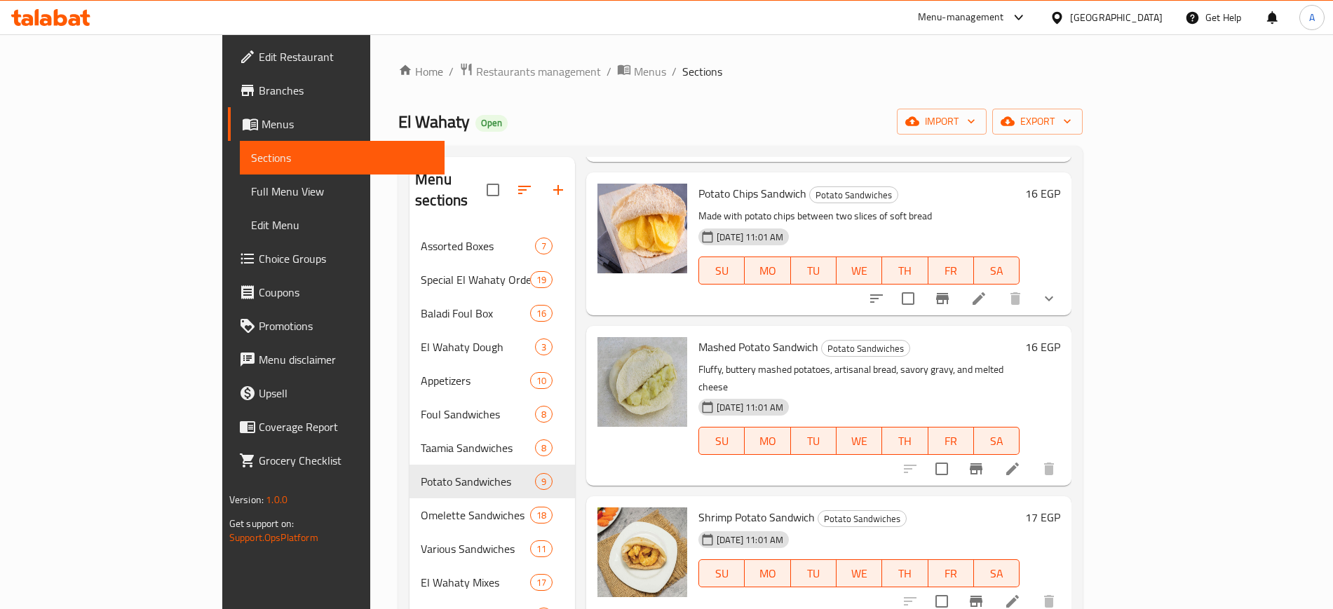 The height and width of the screenshot is (609, 1333). I want to click on a: Edit Restaurant, so click(336, 57).